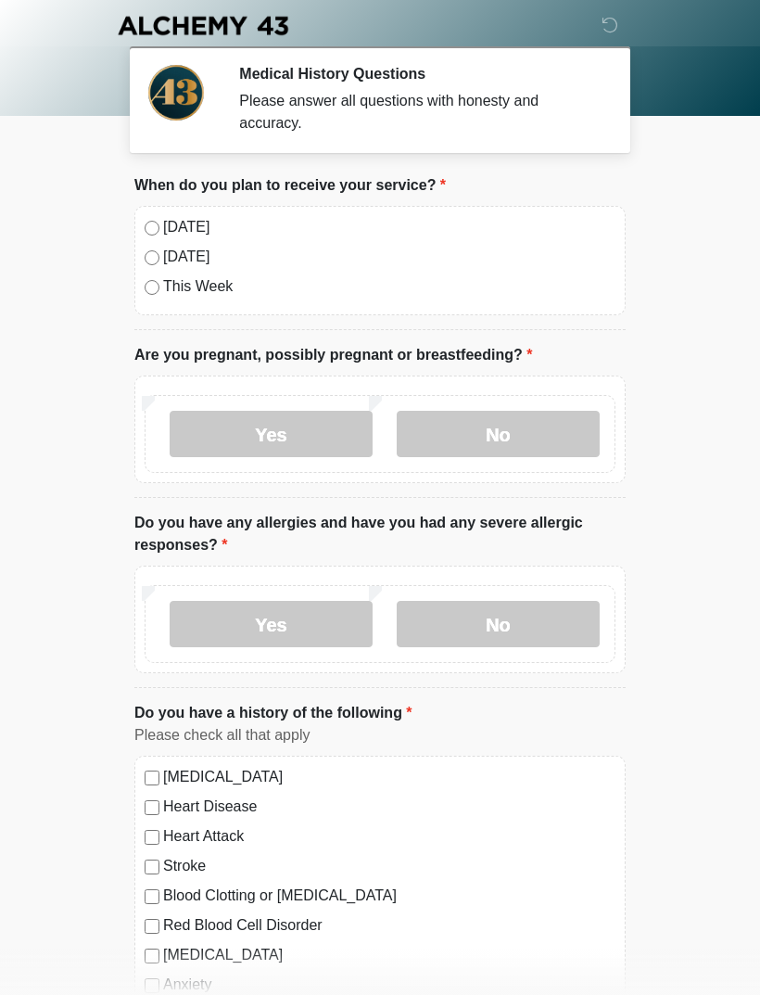 The height and width of the screenshot is (995, 760). What do you see at coordinates (380, 534) in the screenshot?
I see `label: Do you have any allergies and have you had any severe allergic responses?` at bounding box center [380, 534].